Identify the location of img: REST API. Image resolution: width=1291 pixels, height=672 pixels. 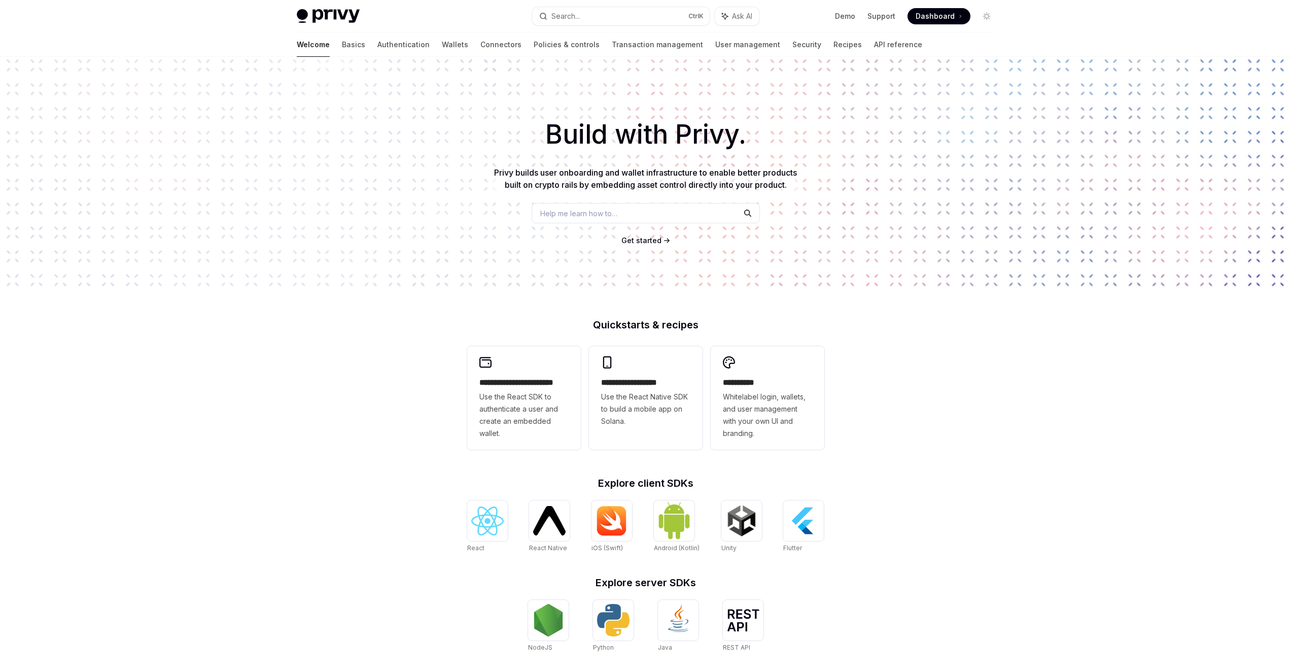
(743, 620).